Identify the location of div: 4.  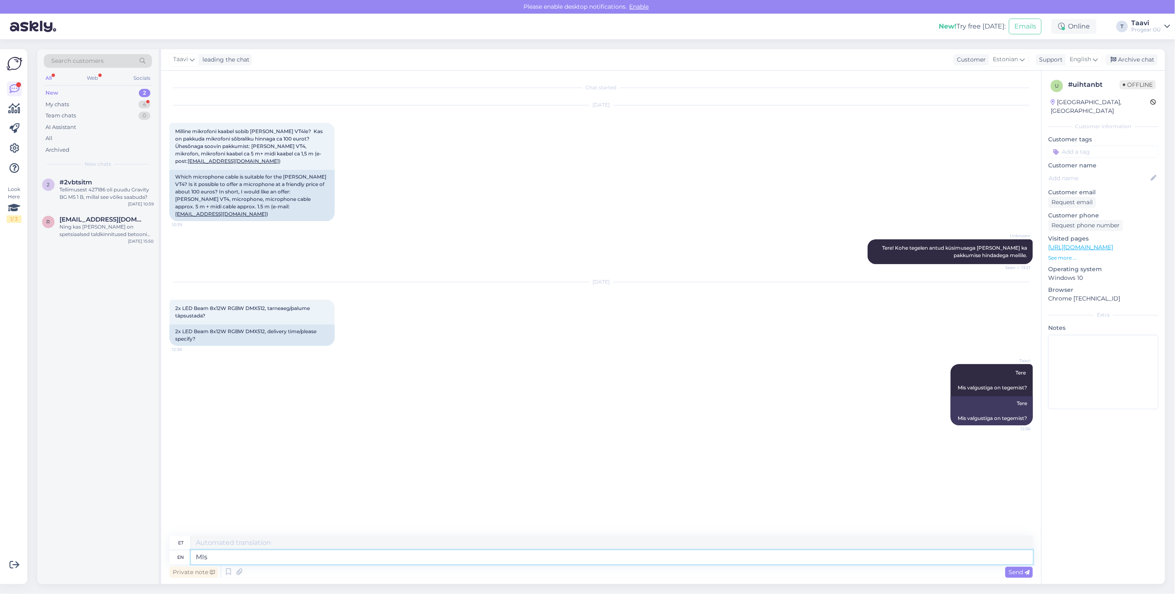
(144, 105).